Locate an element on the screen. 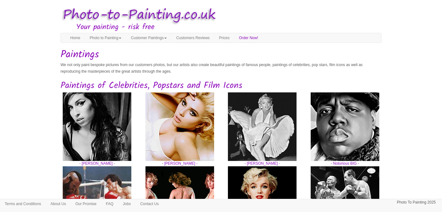 This screenshot has height=212, width=442. h2: Paintings of Celebrities, Popstars and Film Icons is located at coordinates (221, 86).